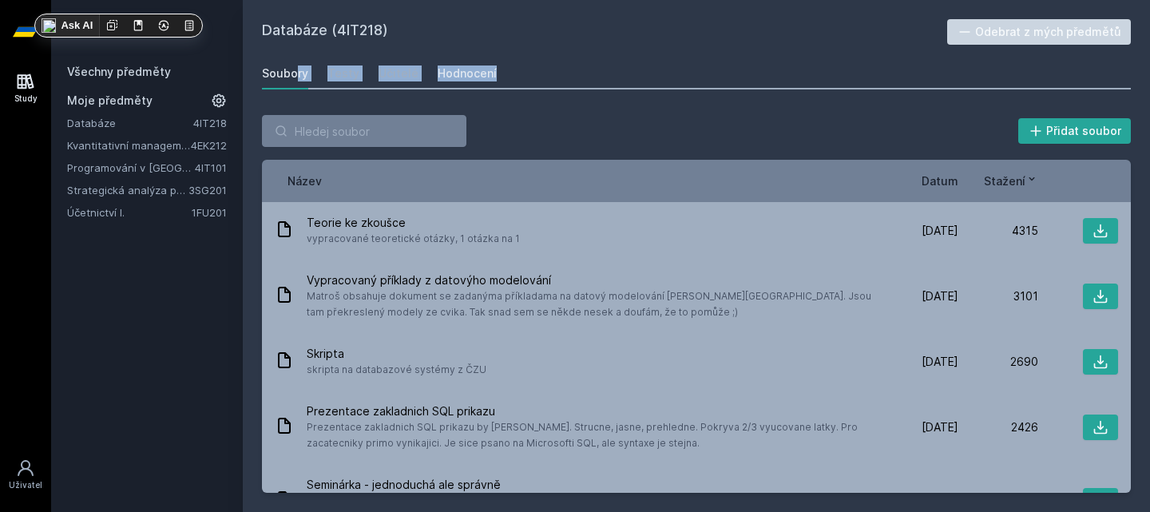 This screenshot has width=1150, height=512. I want to click on span: vypracované teoretické otázky, 1 otázka na 1, so click(413, 239).